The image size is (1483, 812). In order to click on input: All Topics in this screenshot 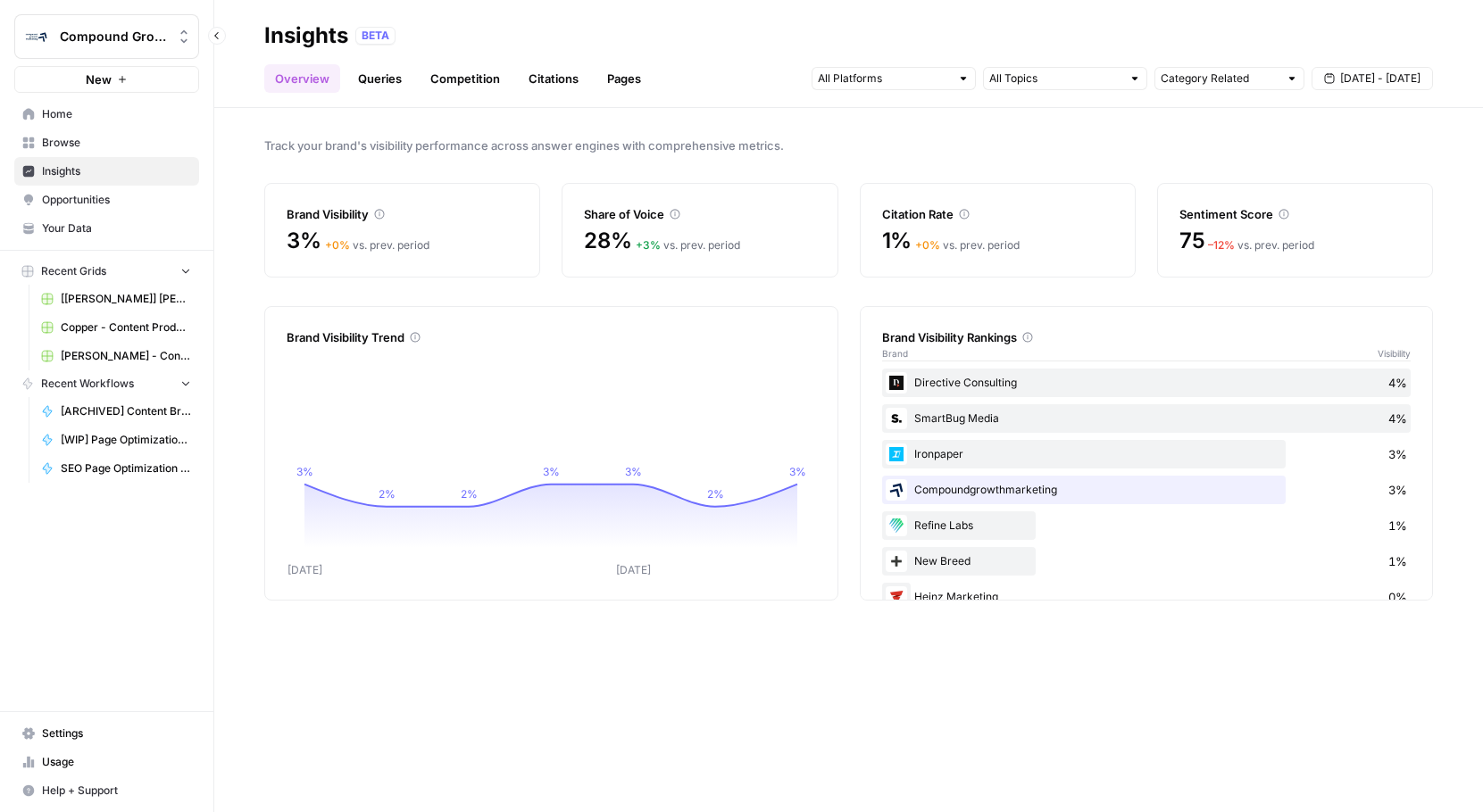, I will do `click(1055, 78)`.